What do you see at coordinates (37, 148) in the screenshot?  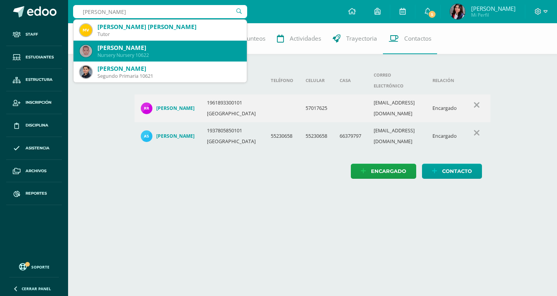 I see `span: Asistencia` at bounding box center [37, 148].